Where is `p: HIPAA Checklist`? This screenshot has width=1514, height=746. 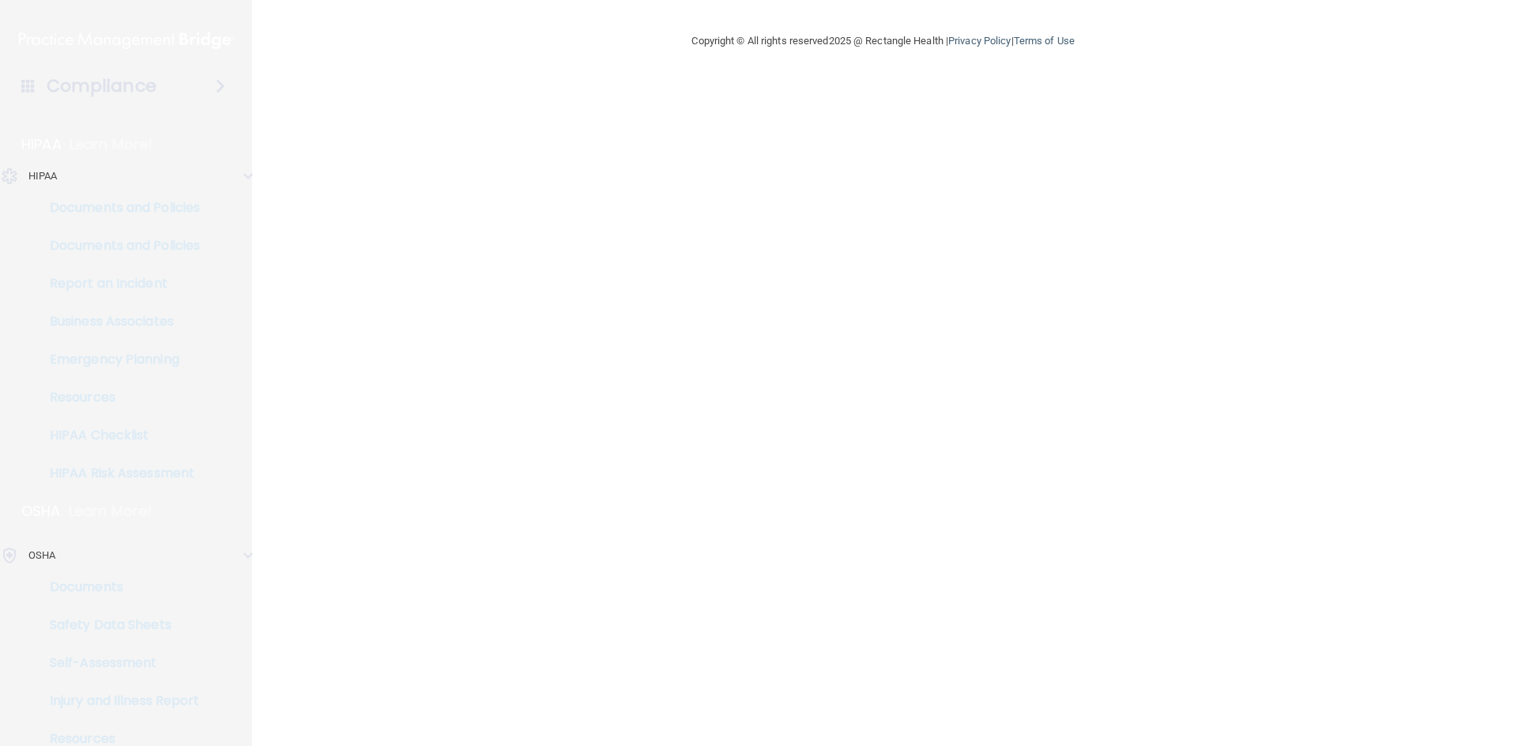 p: HIPAA Checklist is located at coordinates (118, 435).